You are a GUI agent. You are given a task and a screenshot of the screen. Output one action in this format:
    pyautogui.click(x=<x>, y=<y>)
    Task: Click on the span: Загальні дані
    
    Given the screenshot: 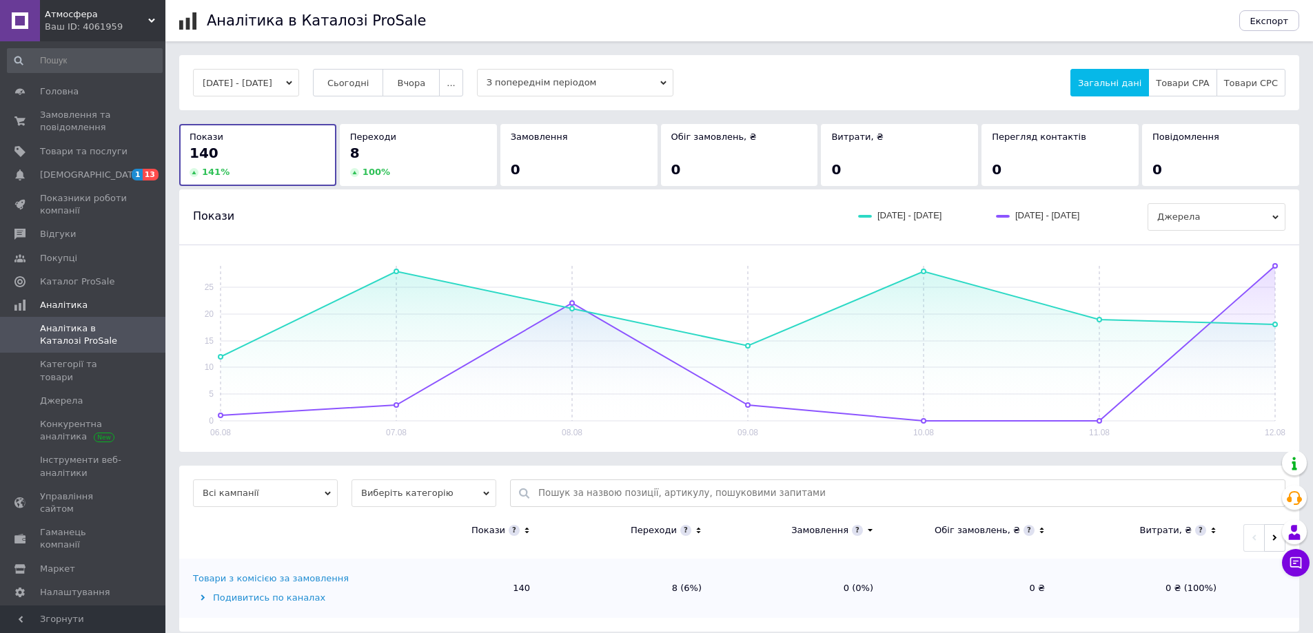 What is the action you would take?
    pyautogui.click(x=1109, y=83)
    